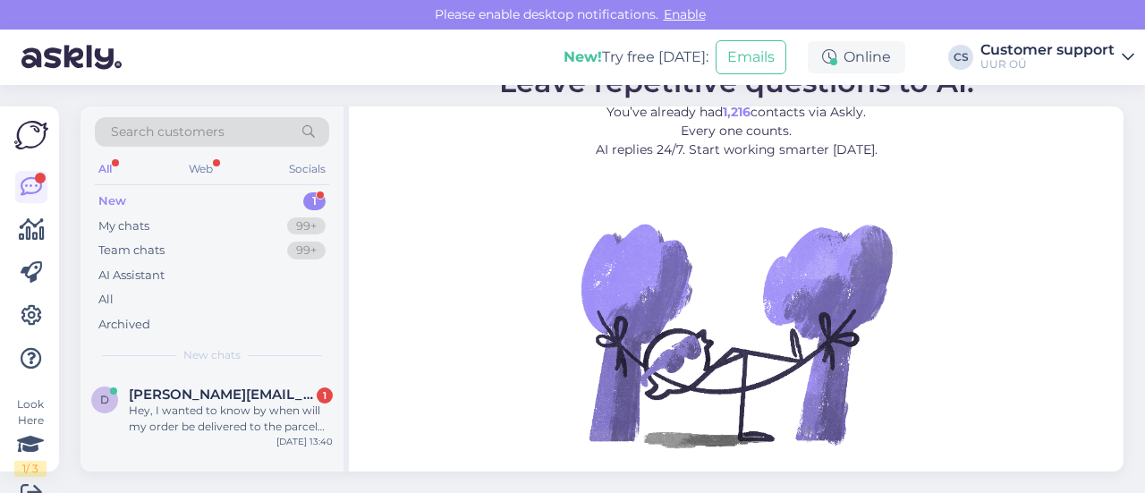 This screenshot has width=1145, height=493. I want to click on span: Search customers, so click(167, 131).